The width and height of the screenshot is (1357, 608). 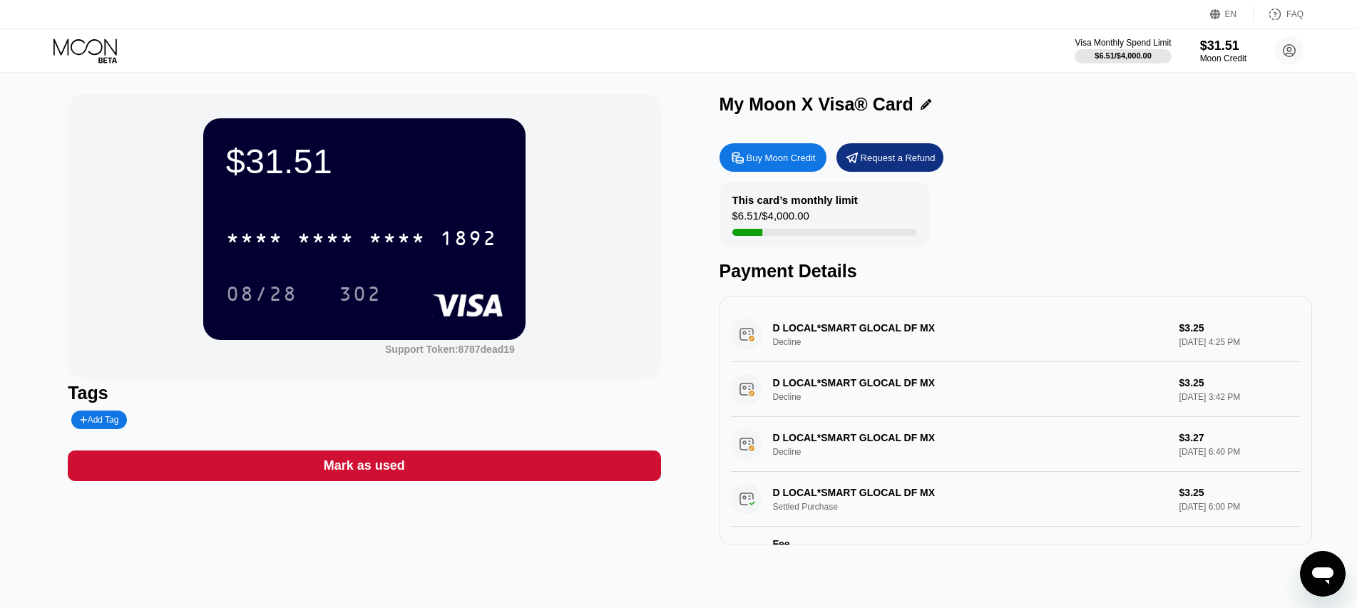 I want to click on div: $31.51Moon Credit, so click(x=1223, y=51).